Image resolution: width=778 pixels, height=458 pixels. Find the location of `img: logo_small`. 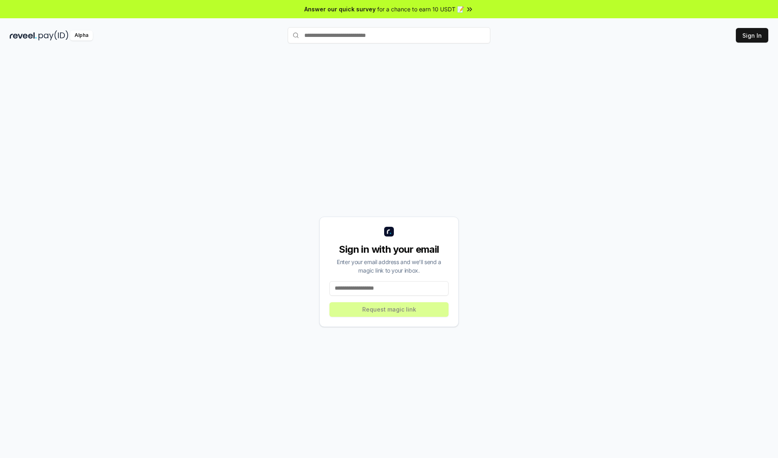

img: logo_small is located at coordinates (389, 231).